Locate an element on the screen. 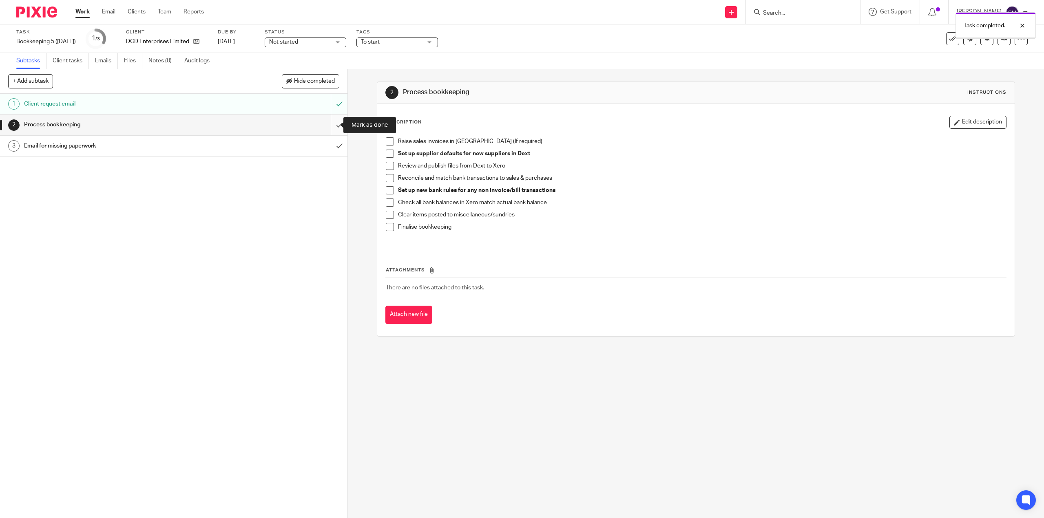 The height and width of the screenshot is (518, 1044). a: Email is located at coordinates (108, 12).